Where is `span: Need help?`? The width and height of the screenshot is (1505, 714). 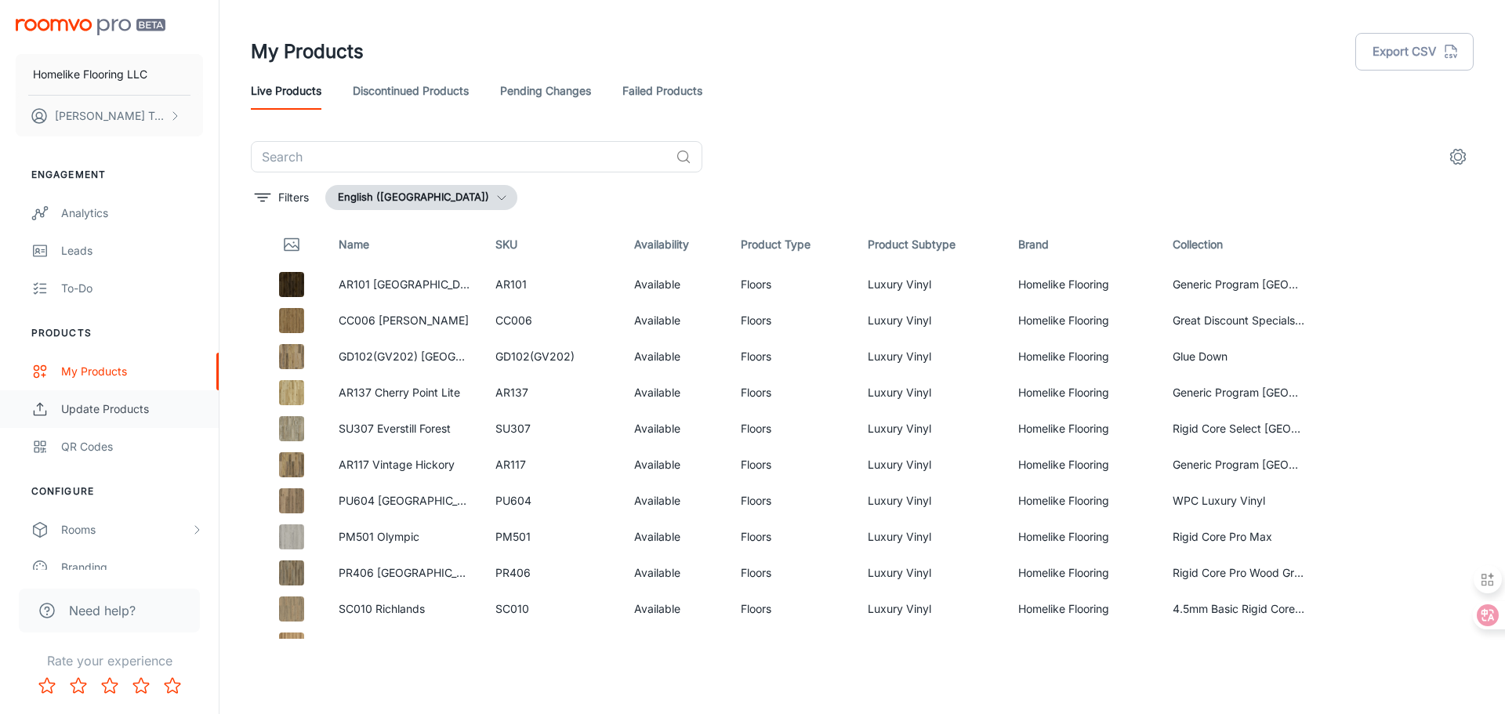
span: Need help? is located at coordinates (102, 611).